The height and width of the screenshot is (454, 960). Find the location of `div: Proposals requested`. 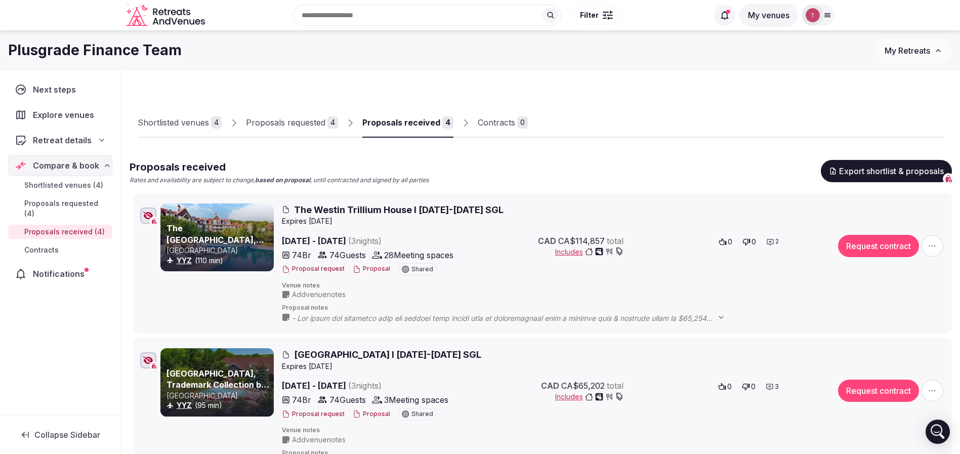

div: Proposals requested is located at coordinates (285, 122).